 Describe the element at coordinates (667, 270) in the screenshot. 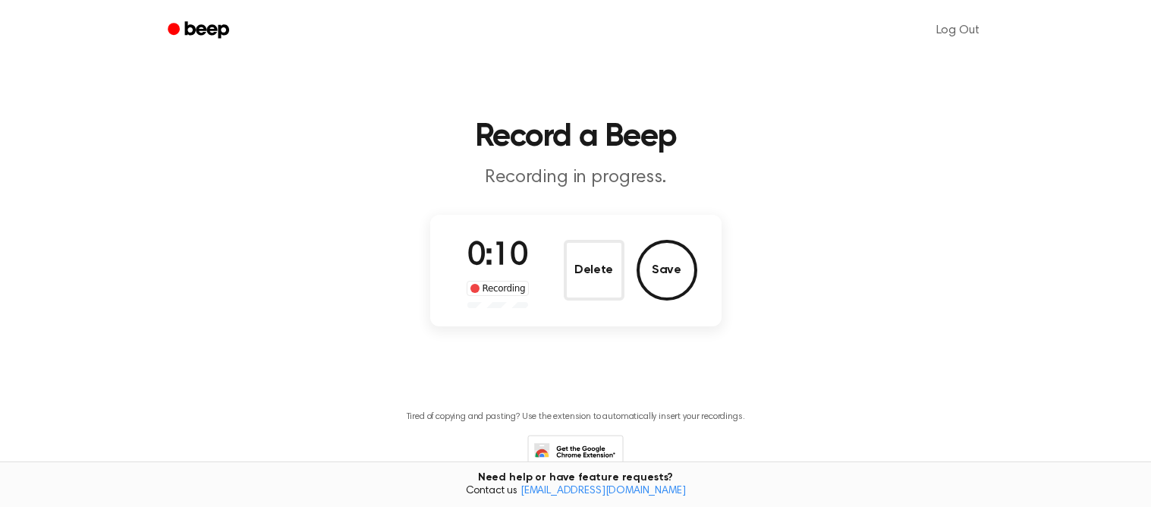

I see `button: Save Audio Record` at that location.